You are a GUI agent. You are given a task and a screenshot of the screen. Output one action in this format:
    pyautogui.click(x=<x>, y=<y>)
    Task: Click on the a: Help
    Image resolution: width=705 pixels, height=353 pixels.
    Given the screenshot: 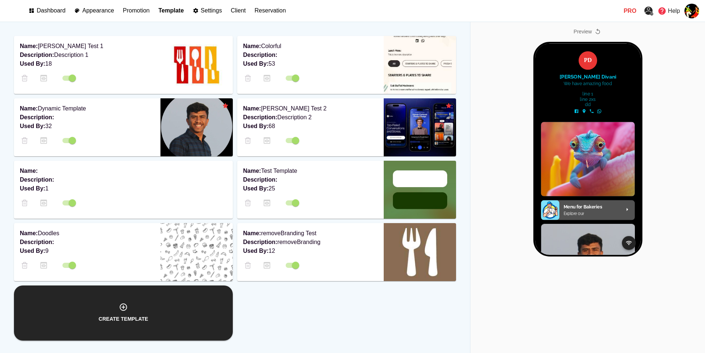 What is the action you would take?
    pyautogui.click(x=668, y=11)
    